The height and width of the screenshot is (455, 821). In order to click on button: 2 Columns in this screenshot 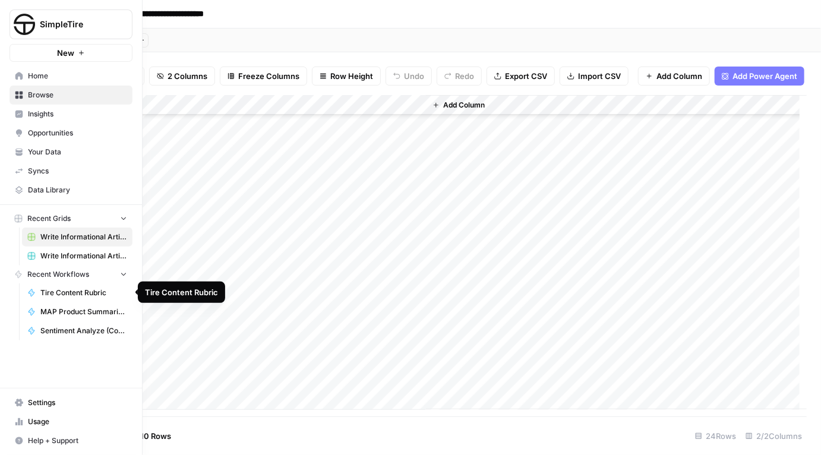, I will do `click(182, 76)`.